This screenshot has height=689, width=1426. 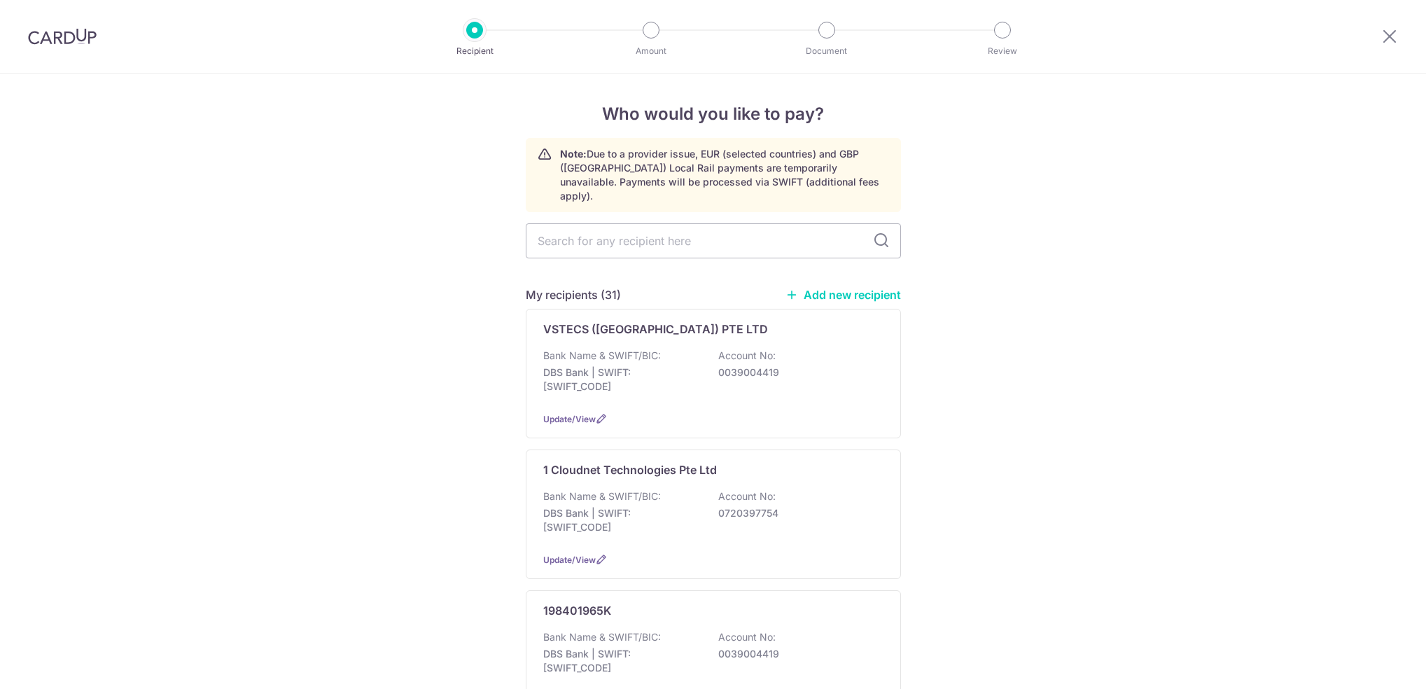 I want to click on img: CardUp, so click(x=62, y=36).